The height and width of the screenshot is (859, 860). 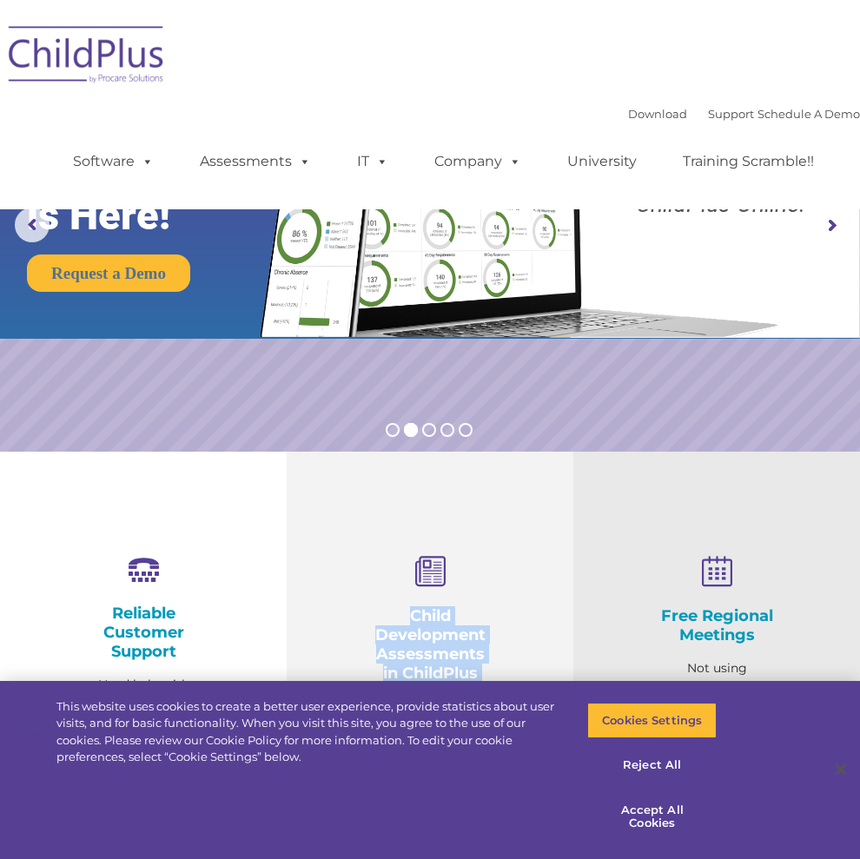 I want to click on h4: Child Development Assessments in ChildPlus, so click(x=430, y=644).